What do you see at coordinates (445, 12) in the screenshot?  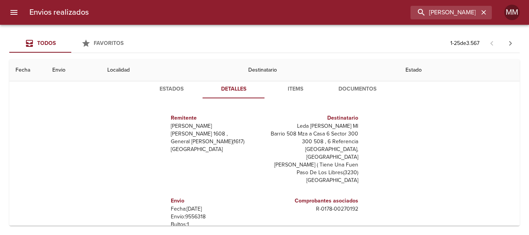 I see `input: buscar` at bounding box center [445, 12].